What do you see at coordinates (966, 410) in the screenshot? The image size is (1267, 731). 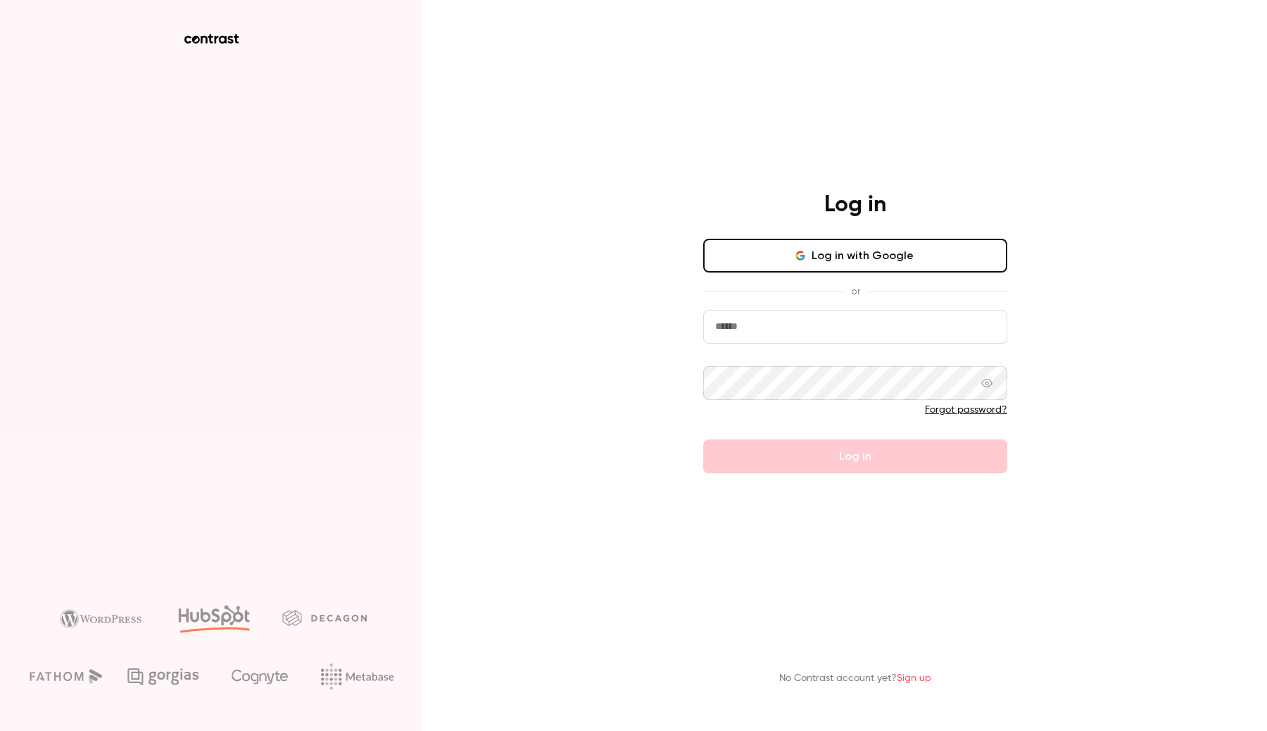 I see `a: Forgot password?` at bounding box center [966, 410].